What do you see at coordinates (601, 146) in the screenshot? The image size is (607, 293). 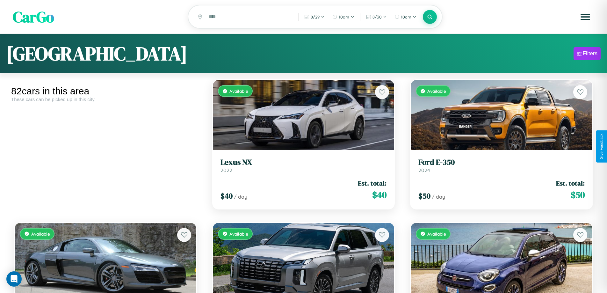 I see `div: Give Feedback` at bounding box center [601, 146].